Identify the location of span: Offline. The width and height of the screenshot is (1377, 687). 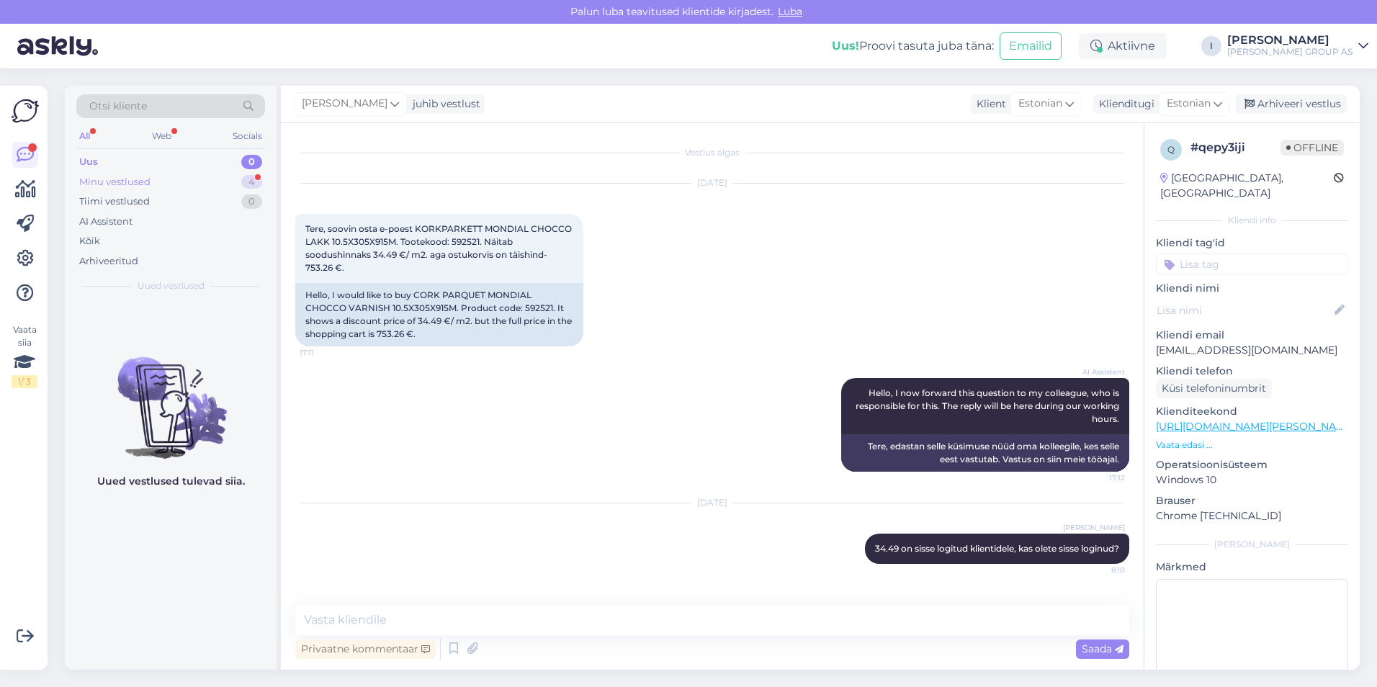
(1313, 148).